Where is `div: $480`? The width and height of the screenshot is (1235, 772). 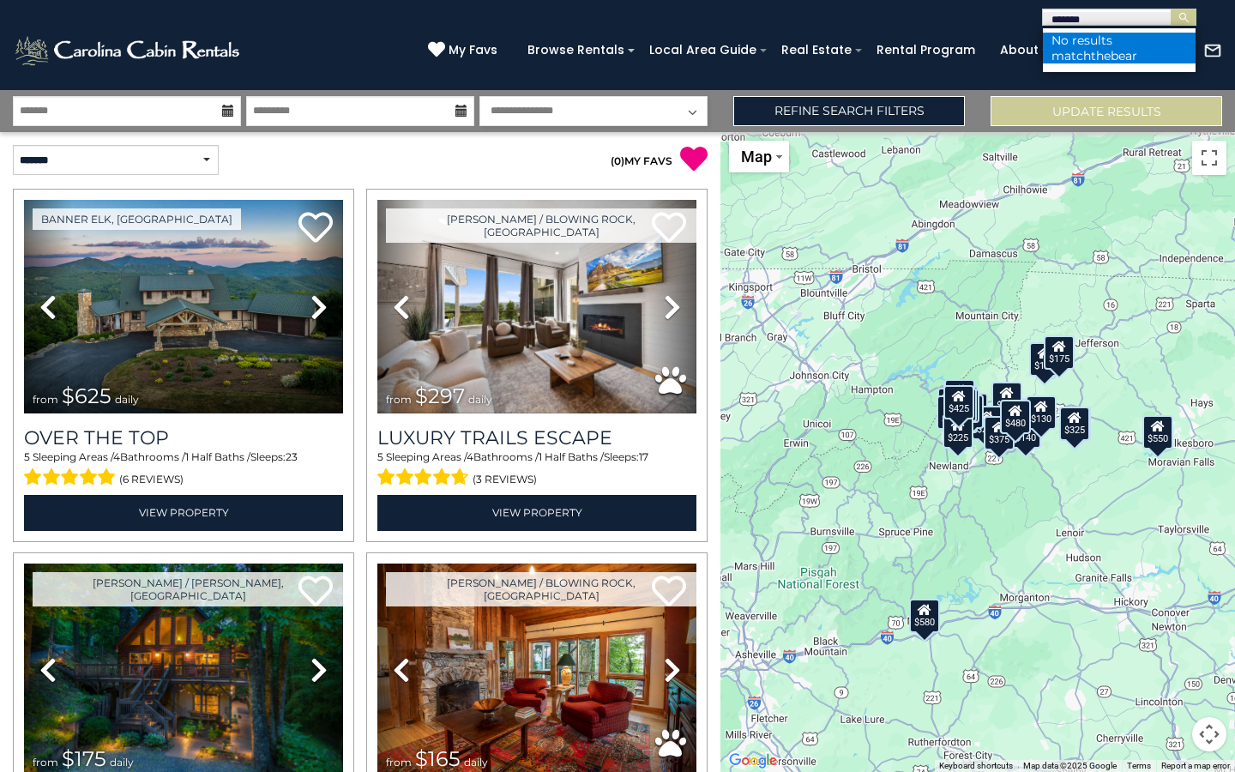
div: $480 is located at coordinates (1015, 417).